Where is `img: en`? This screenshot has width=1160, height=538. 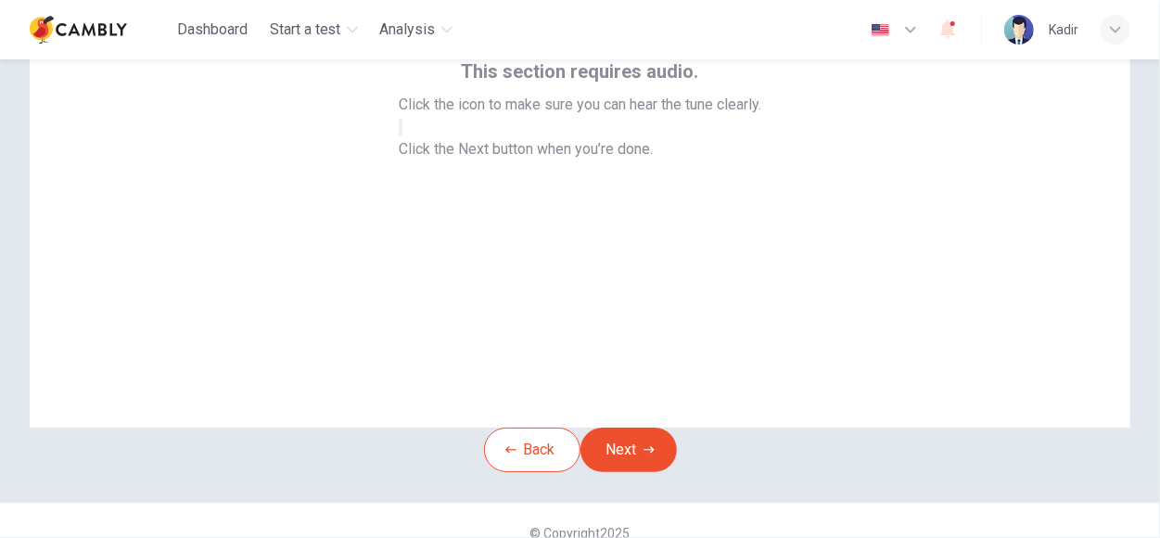
img: en is located at coordinates (880, 30).